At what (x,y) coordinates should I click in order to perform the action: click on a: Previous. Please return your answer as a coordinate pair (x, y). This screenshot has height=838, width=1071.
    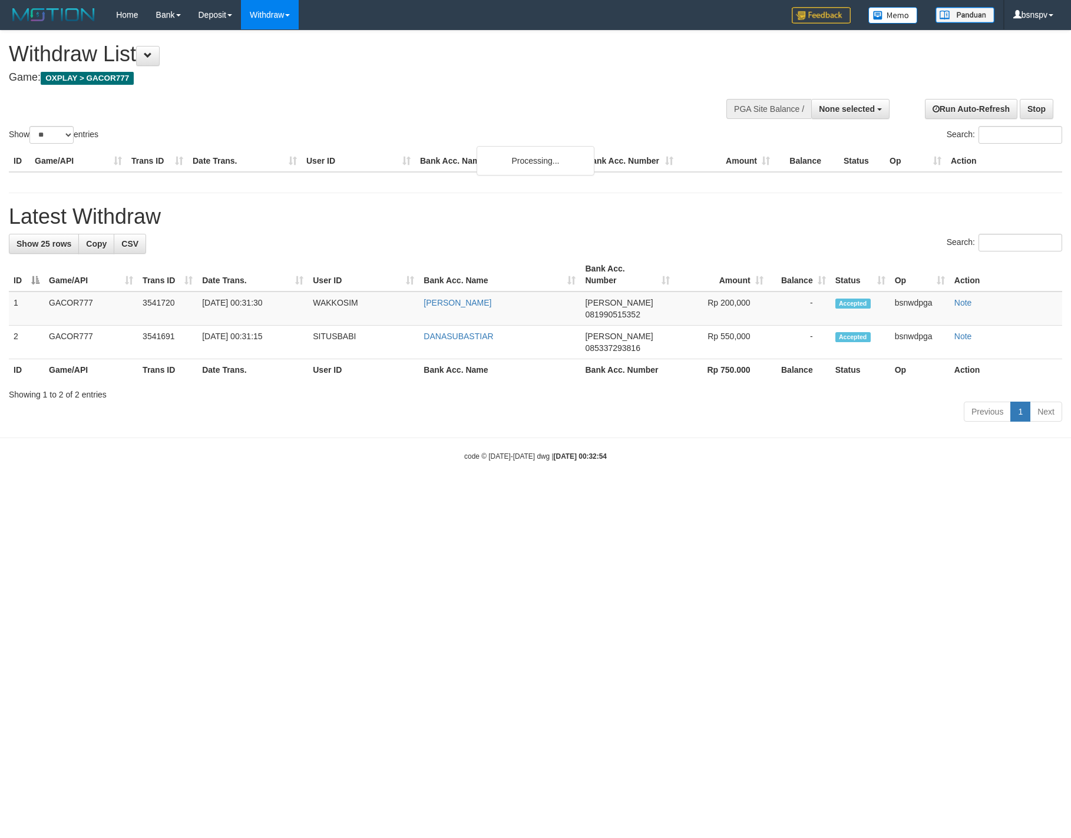
    Looking at the image, I should click on (987, 412).